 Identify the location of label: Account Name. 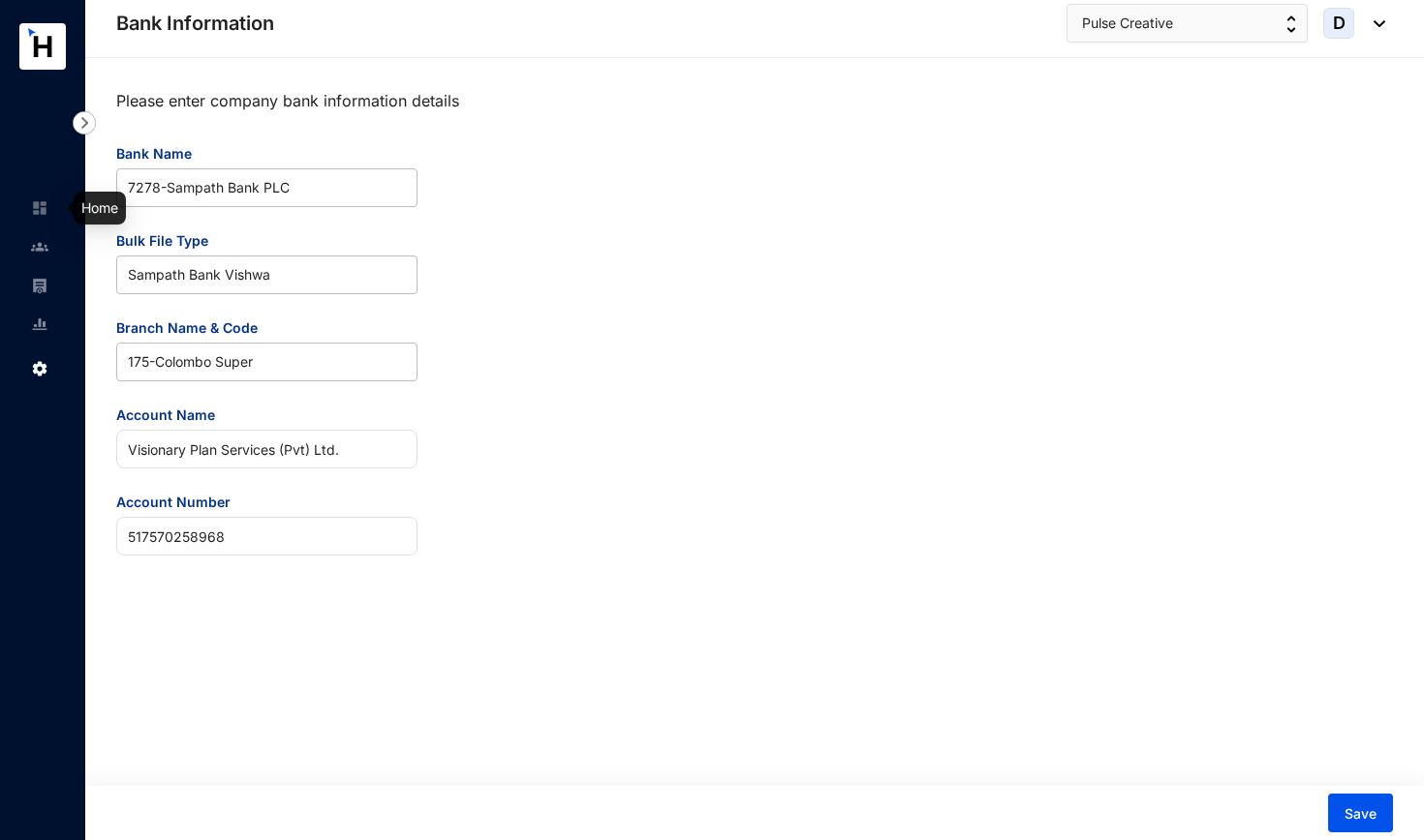
(173, 415).